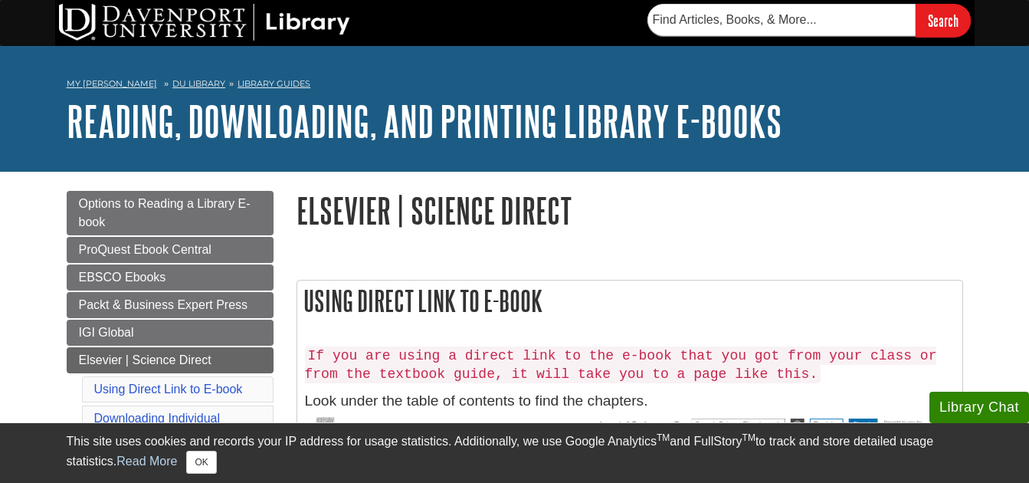 The width and height of the screenshot is (1029, 483). Describe the element at coordinates (424, 121) in the screenshot. I see `a: Reading, Downloading, and Printing Library E-books` at that location.